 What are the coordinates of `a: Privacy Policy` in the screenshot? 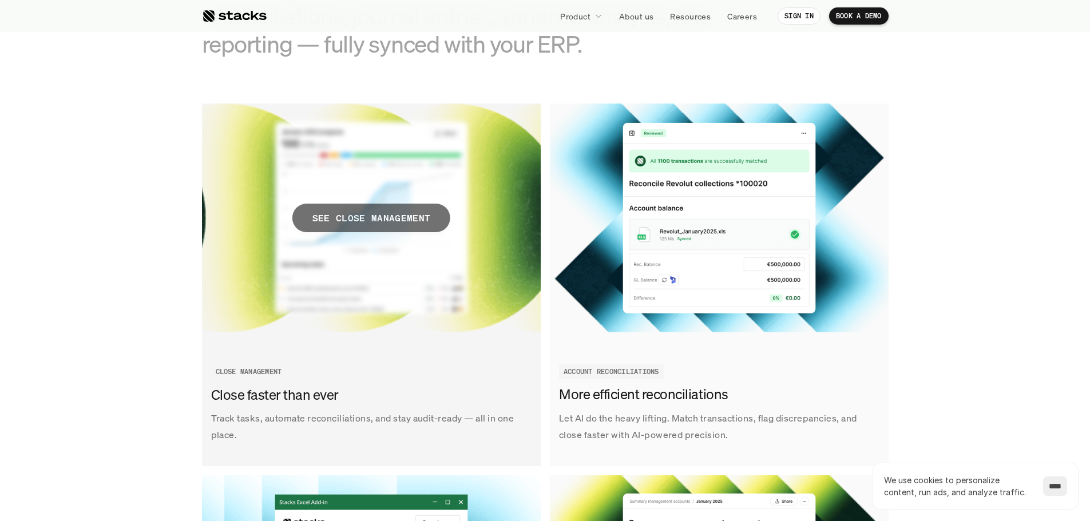 It's located at (160, 269).